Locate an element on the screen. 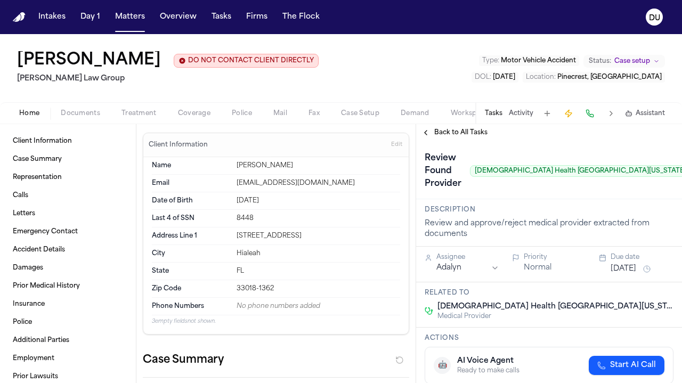  div: Priority is located at coordinates (555, 257).